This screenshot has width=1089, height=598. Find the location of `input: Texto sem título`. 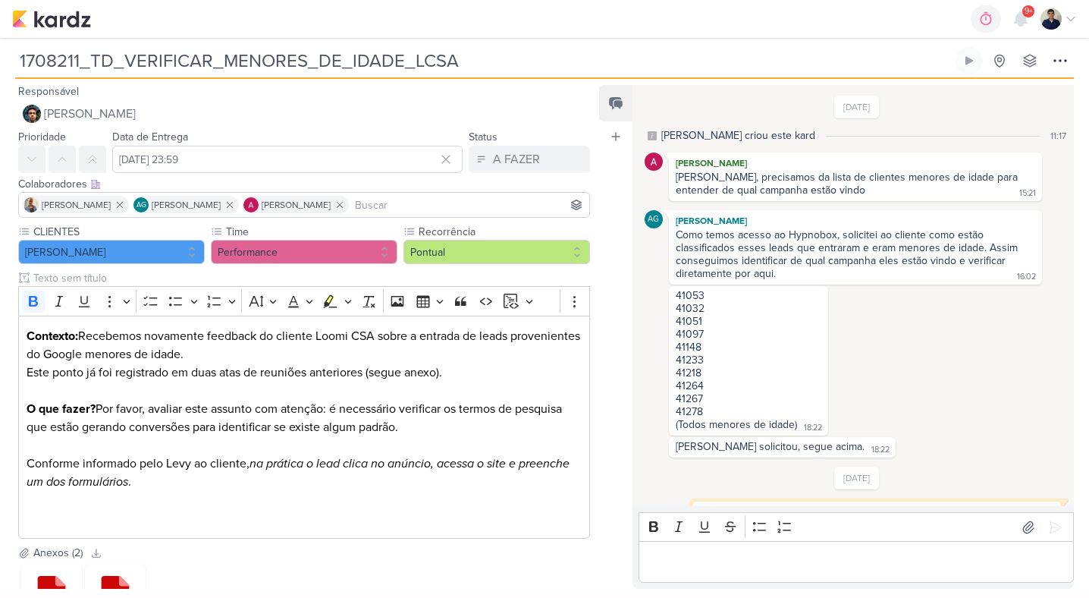

input: Texto sem título is located at coordinates (310, 278).